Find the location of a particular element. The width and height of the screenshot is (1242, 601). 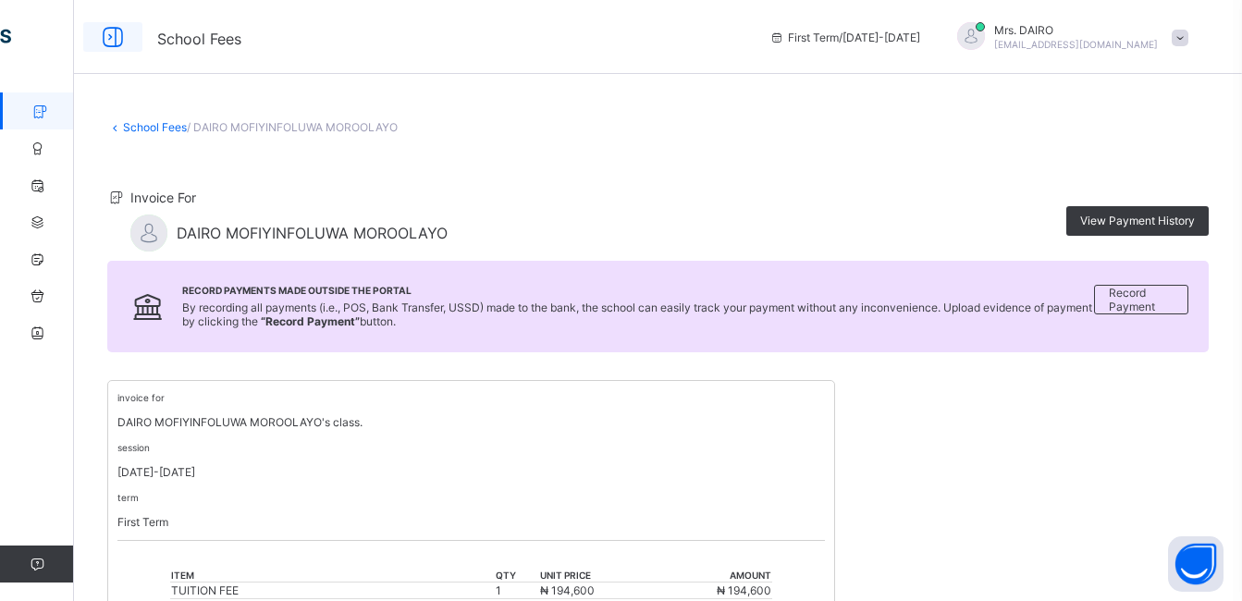

th: unit price is located at coordinates (597, 575).